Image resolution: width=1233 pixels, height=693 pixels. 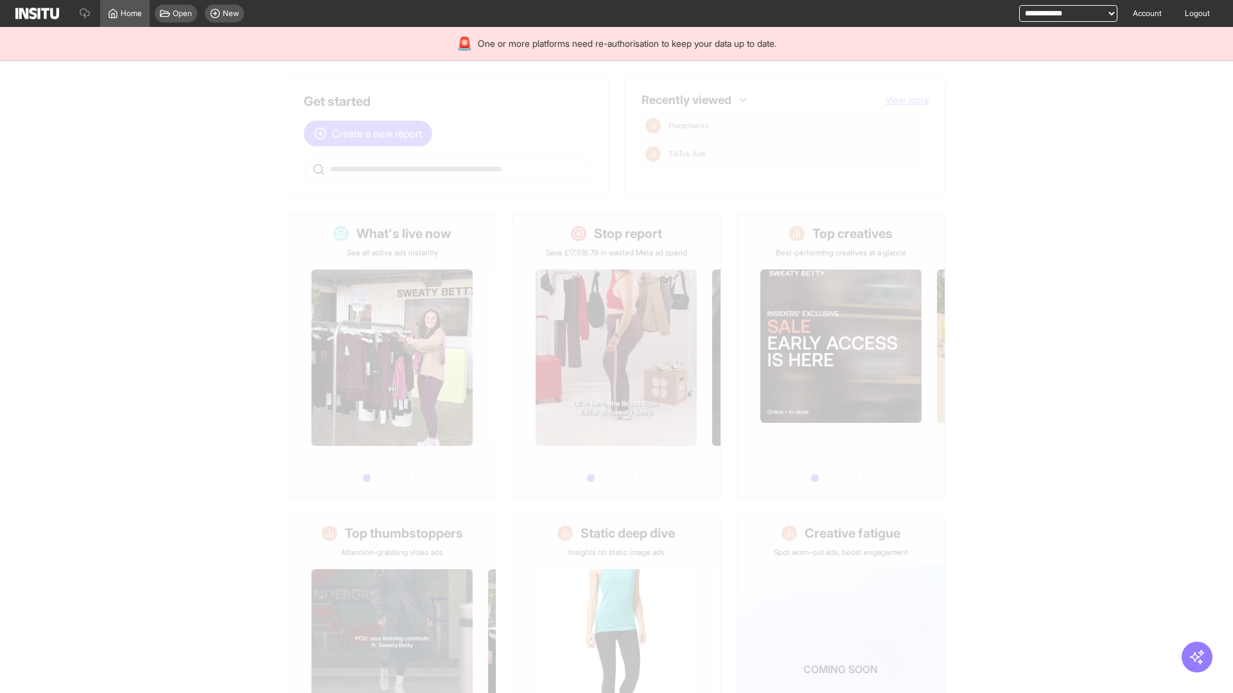 What do you see at coordinates (37, 13) in the screenshot?
I see `img: Logo` at bounding box center [37, 13].